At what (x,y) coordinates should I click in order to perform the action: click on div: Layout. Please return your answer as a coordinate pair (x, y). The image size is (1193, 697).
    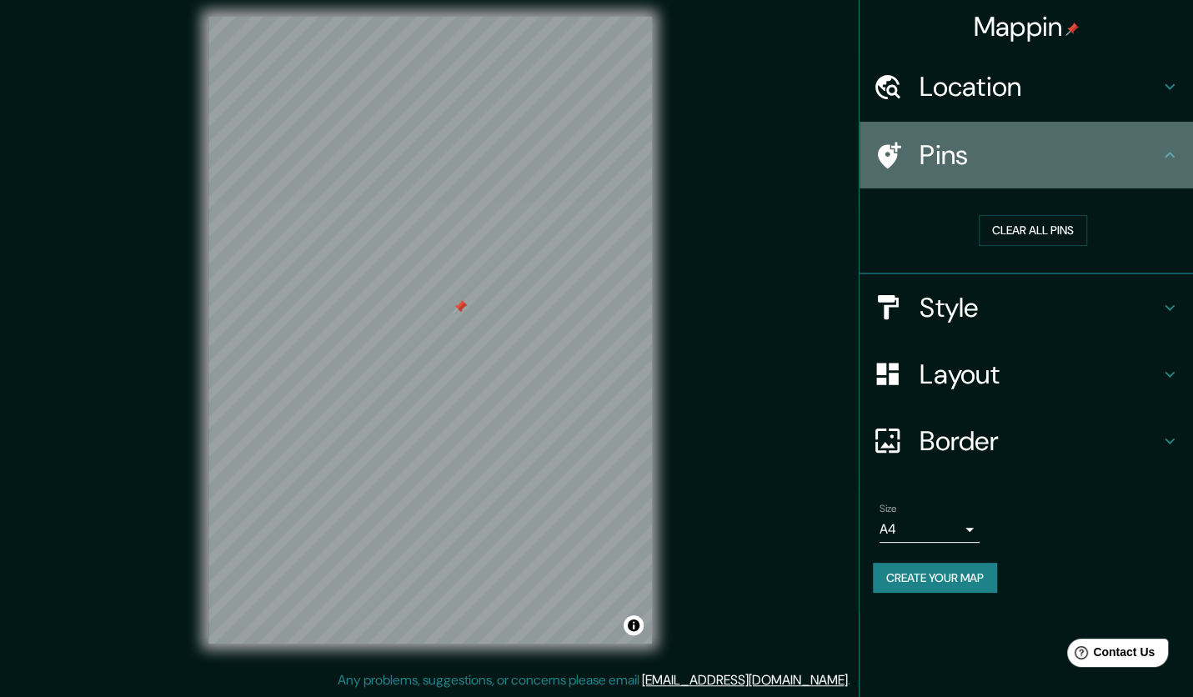
    Looking at the image, I should click on (1026, 374).